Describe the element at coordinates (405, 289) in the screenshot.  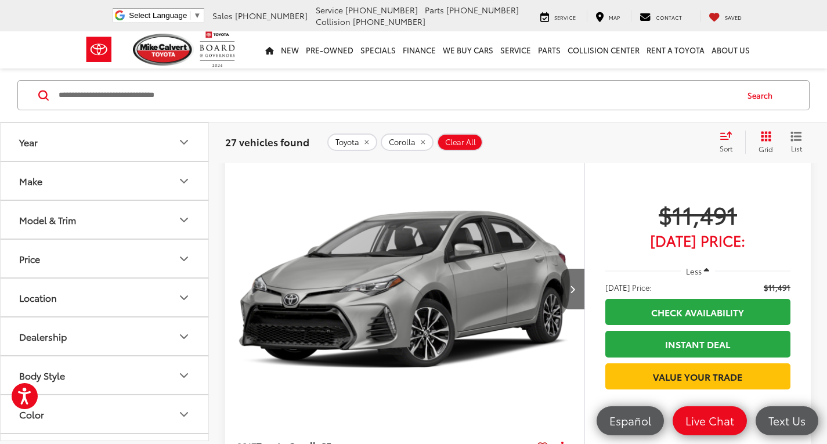
I see `div: 2017 Toyota Corolla SE 0` at that location.